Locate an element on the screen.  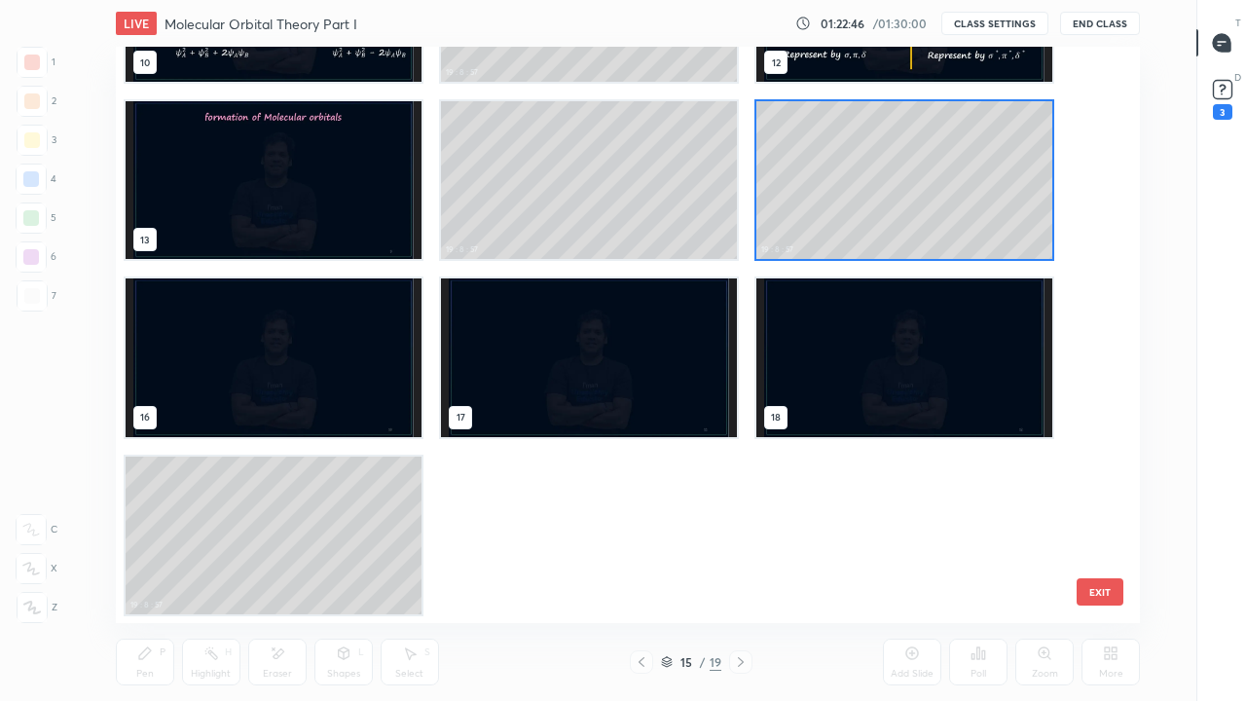
div: X is located at coordinates (36, 569).